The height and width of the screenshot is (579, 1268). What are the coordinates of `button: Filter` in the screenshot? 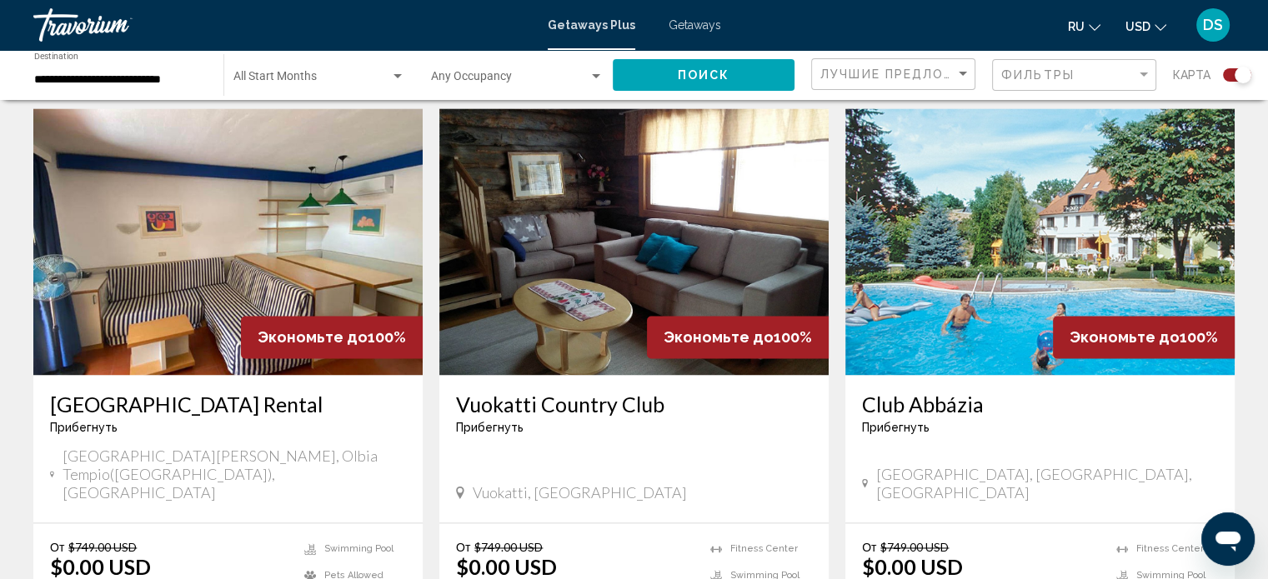 It's located at (1074, 75).